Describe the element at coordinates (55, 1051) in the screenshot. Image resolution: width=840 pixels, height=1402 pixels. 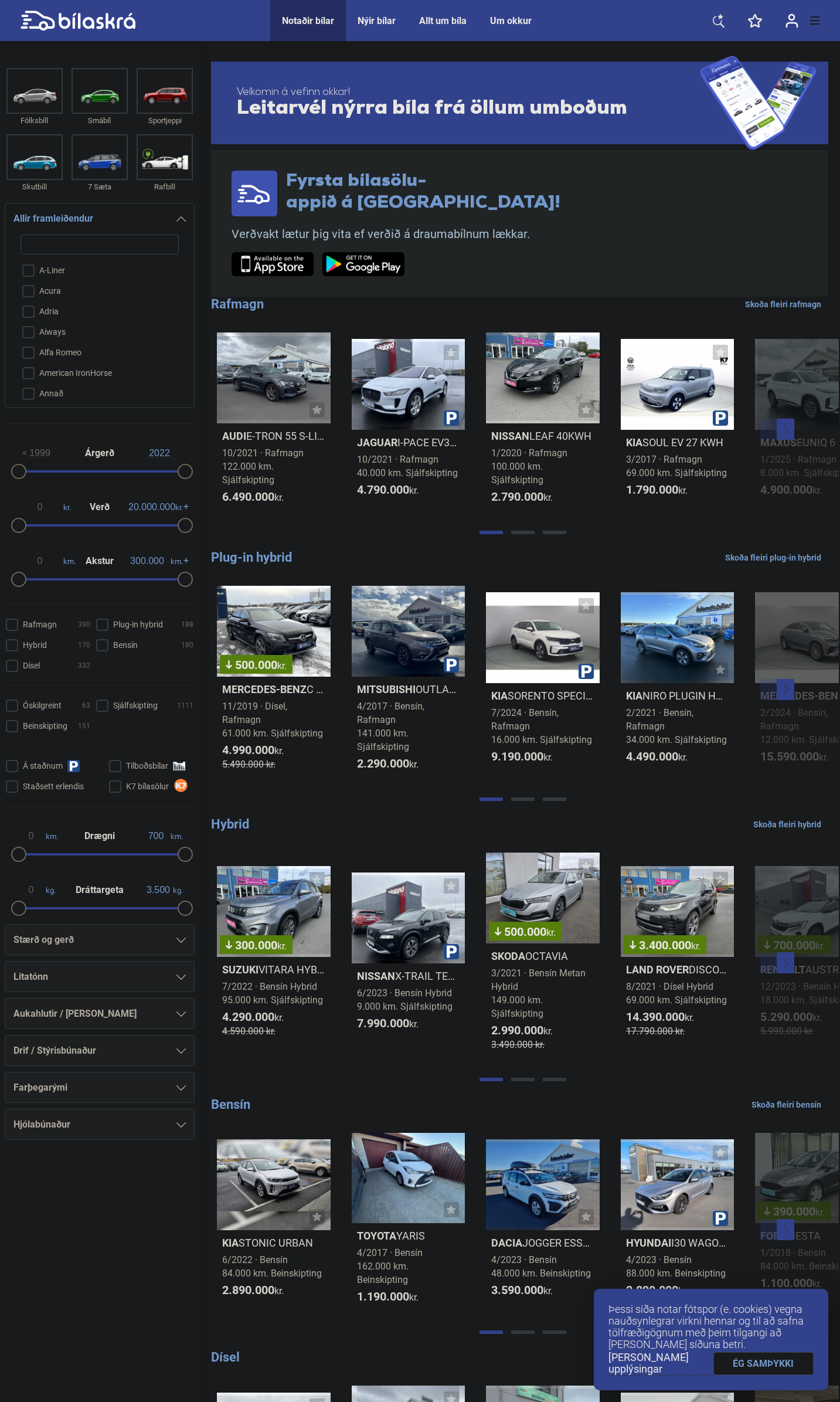
I see `span: Drif / Stýrisbúnaður` at that location.